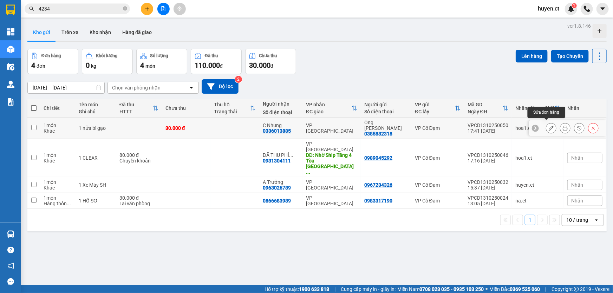 The width and height of the screenshot is (613, 293). What do you see at coordinates (180, 9) in the screenshot?
I see `button: aim` at bounding box center [180, 9].